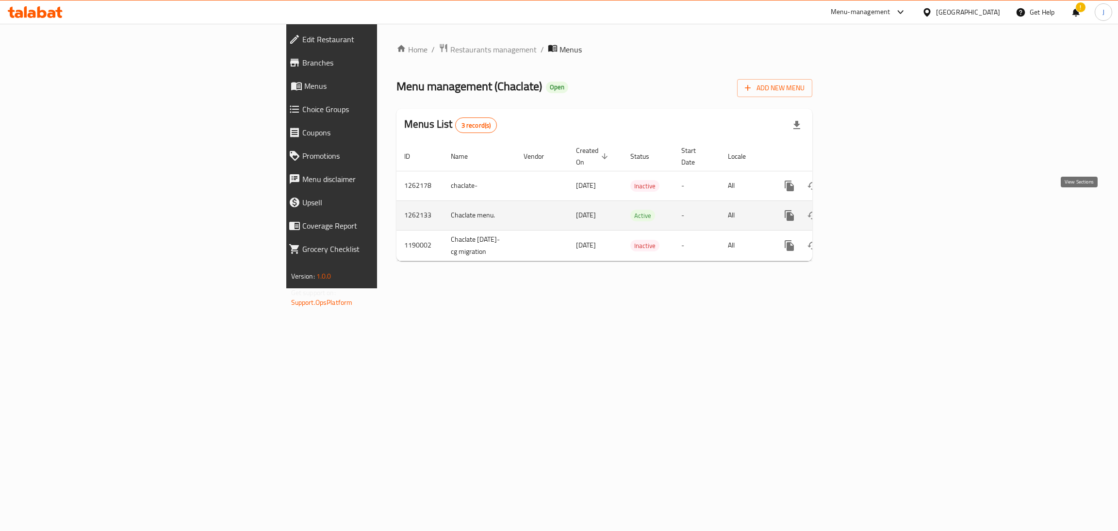  What do you see at coordinates (604, 49) in the screenshot?
I see `nav: breadcrumb` at bounding box center [604, 49].